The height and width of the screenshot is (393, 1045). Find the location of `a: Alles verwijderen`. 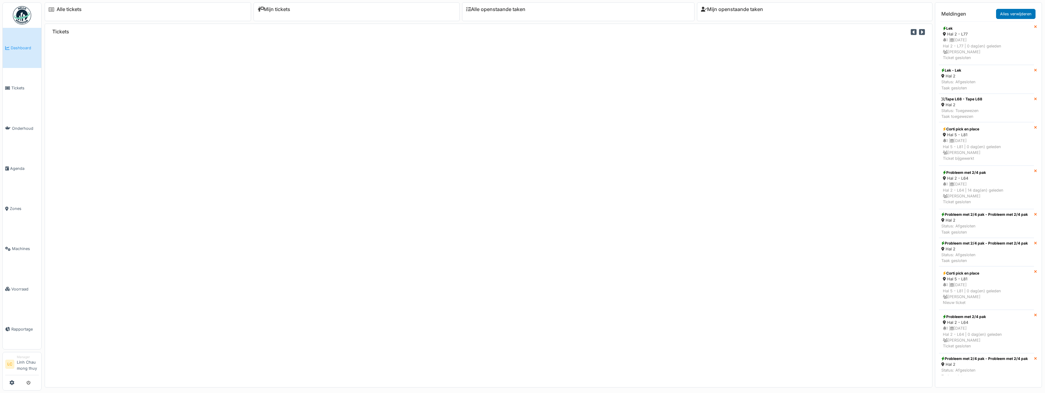

a: Alles verwijderen is located at coordinates (1016, 14).